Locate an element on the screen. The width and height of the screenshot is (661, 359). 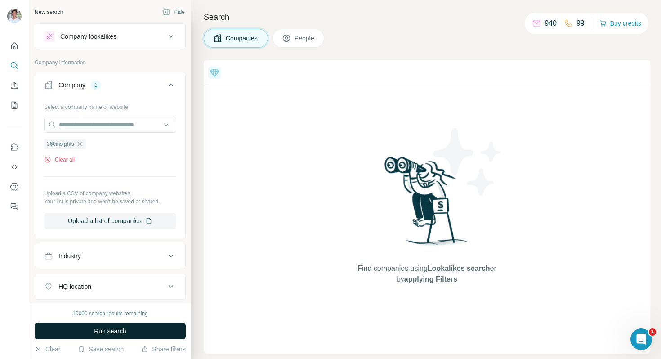
div: 1 is located at coordinates (96, 85).